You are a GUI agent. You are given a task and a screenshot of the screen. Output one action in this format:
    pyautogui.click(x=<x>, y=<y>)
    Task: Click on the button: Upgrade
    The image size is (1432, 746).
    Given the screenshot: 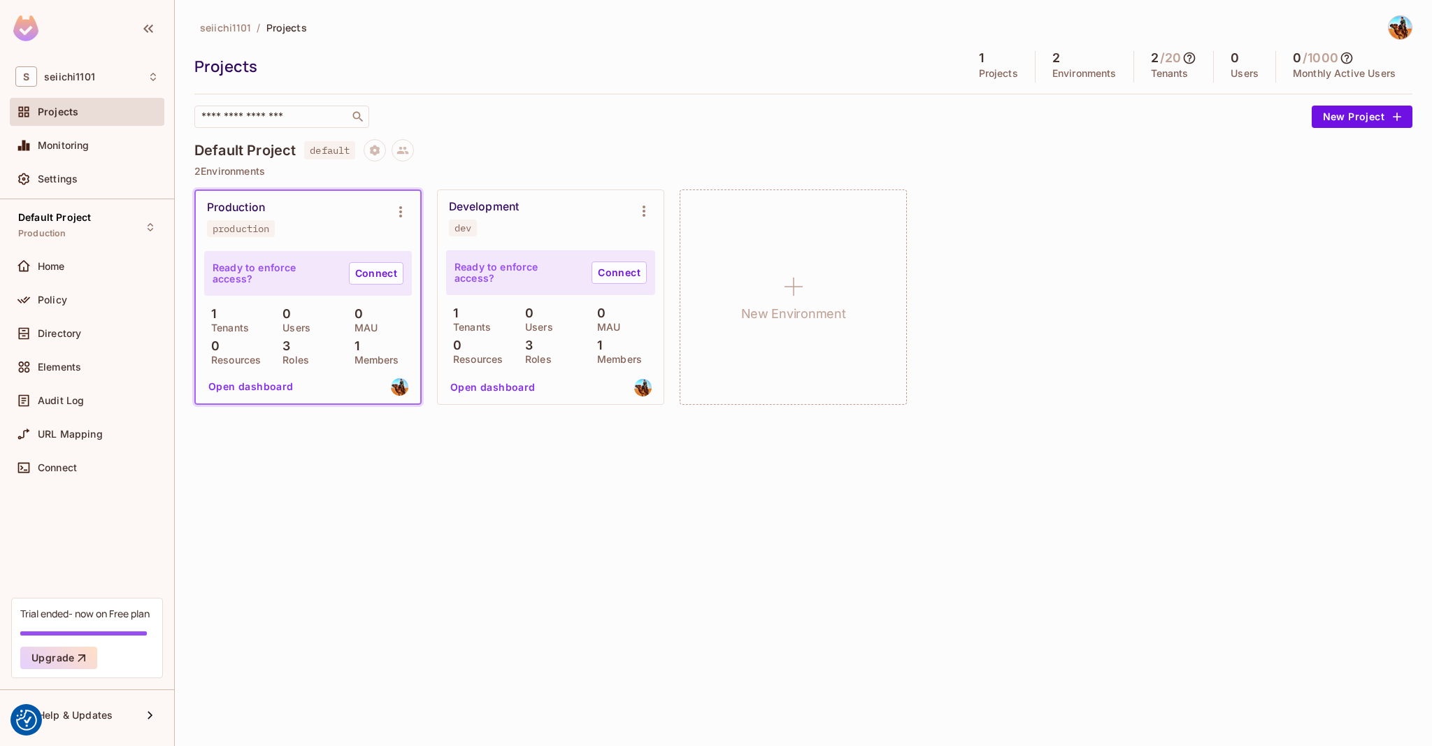 What is the action you would take?
    pyautogui.click(x=59, y=658)
    